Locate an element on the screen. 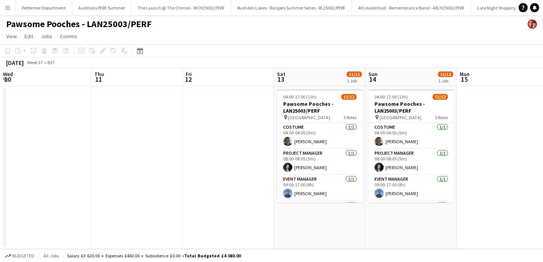  button: Auditions PERF Summer is located at coordinates (102, 8).